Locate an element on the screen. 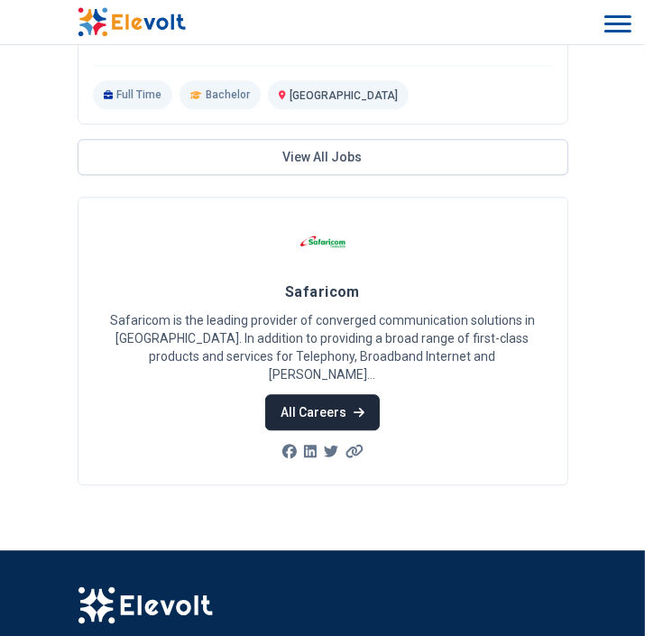  p: Full Time is located at coordinates (133, 95).